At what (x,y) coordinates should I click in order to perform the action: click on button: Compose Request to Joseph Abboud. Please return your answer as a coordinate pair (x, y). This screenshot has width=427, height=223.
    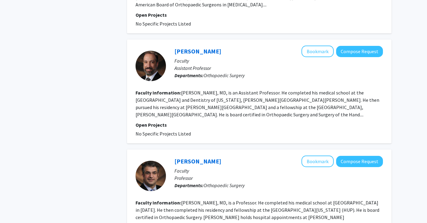
    Looking at the image, I should click on (360, 161).